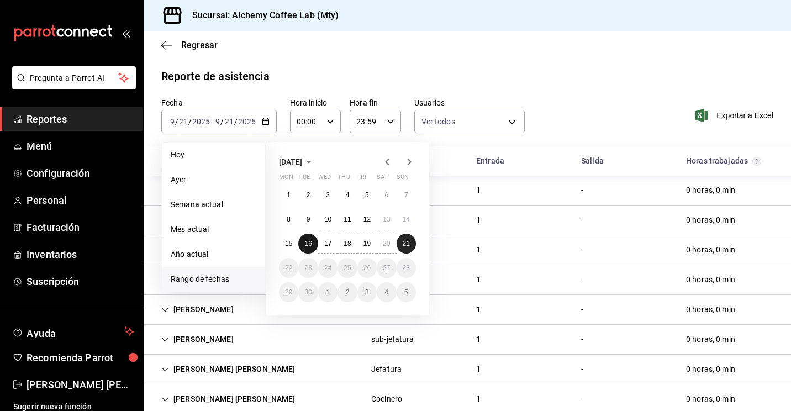  What do you see at coordinates (393, 339) in the screenshot?
I see `div: sub-jefatura` at bounding box center [393, 339].